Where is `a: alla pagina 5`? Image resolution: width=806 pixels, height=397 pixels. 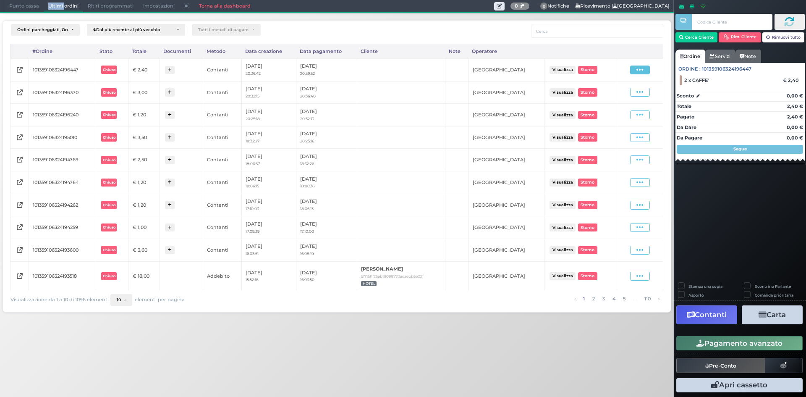 a: alla pagina 5 is located at coordinates (624, 299).